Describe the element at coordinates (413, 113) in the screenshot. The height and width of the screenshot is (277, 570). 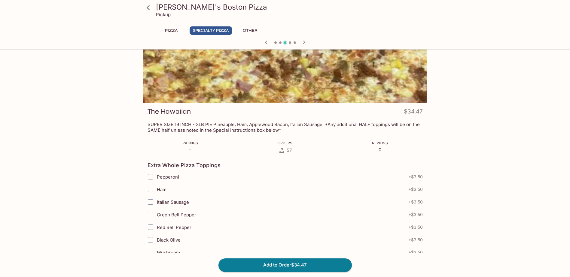
I see `h4: $34.47` at that location.